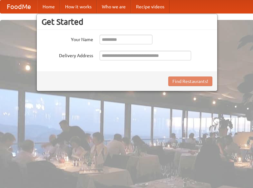 The image size is (253, 188). Describe the element at coordinates (127, 22) in the screenshot. I see `h3: Get Started` at that location.